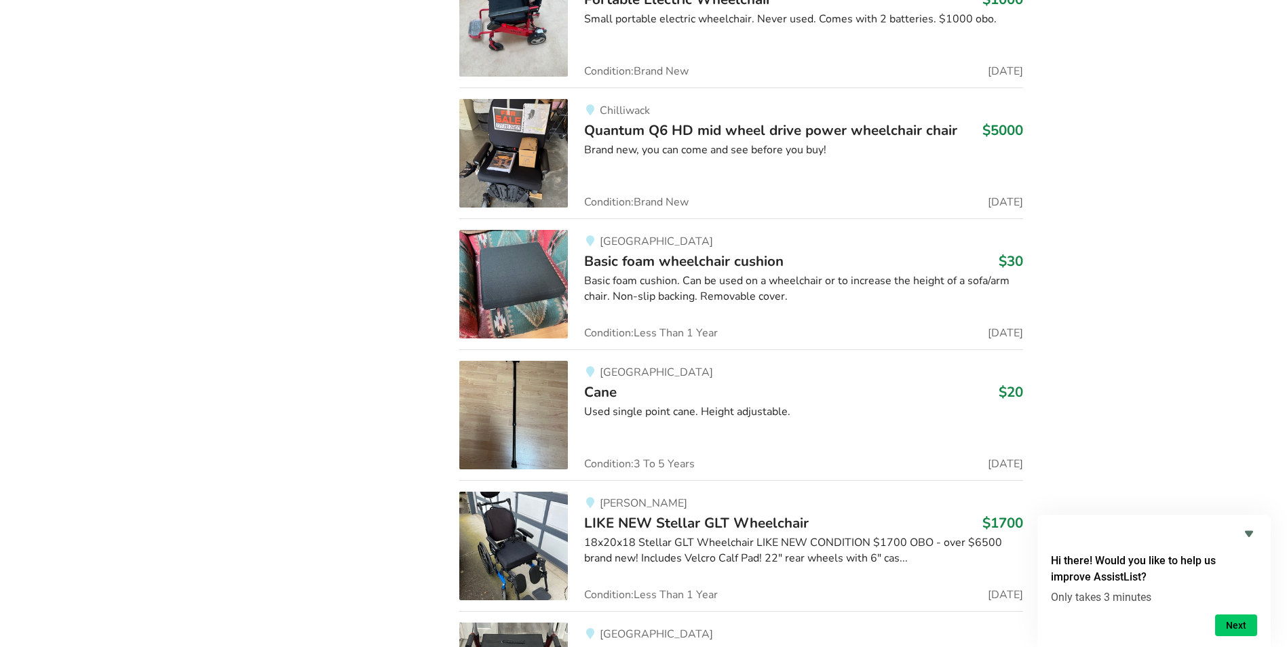 This screenshot has width=1287, height=647. I want to click on img: mobility-quantum q6 hd mid wheel drive power wheelchair chair, so click(513, 153).